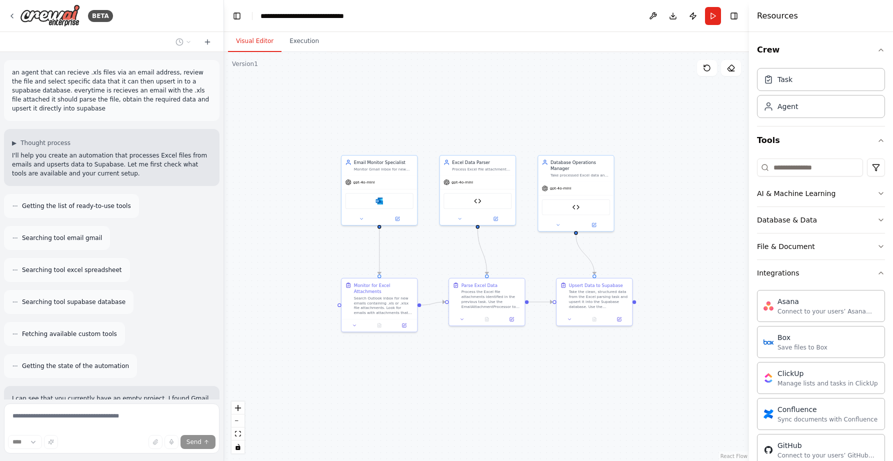 This screenshot has width=893, height=461. Describe the element at coordinates (541, 302) in the screenshot. I see `g: Edge from 0e2176d4-3005-49cc-8b19-69dd04f61f54 to e45fa0bc-a37a-41a9-b529-c697eda7d4df` at that location.